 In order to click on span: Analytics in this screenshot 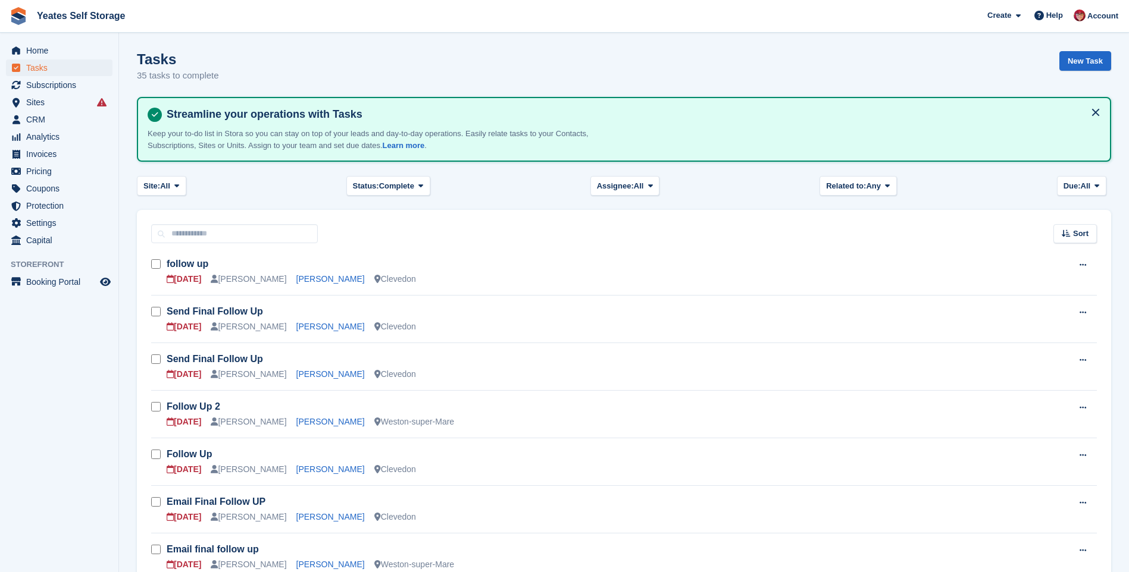, I will do `click(62, 137)`.